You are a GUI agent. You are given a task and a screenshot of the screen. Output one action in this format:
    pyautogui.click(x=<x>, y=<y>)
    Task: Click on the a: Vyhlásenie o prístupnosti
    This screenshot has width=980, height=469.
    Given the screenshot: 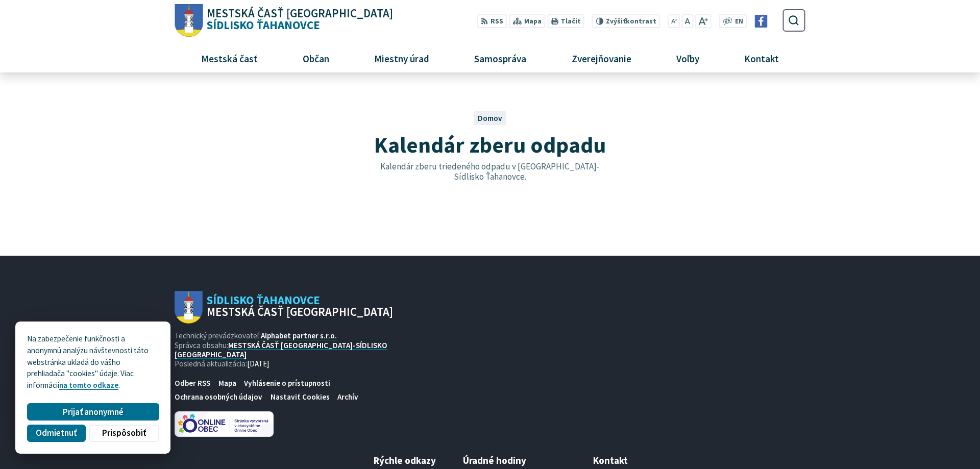 What is the action you would take?
    pyautogui.click(x=287, y=383)
    